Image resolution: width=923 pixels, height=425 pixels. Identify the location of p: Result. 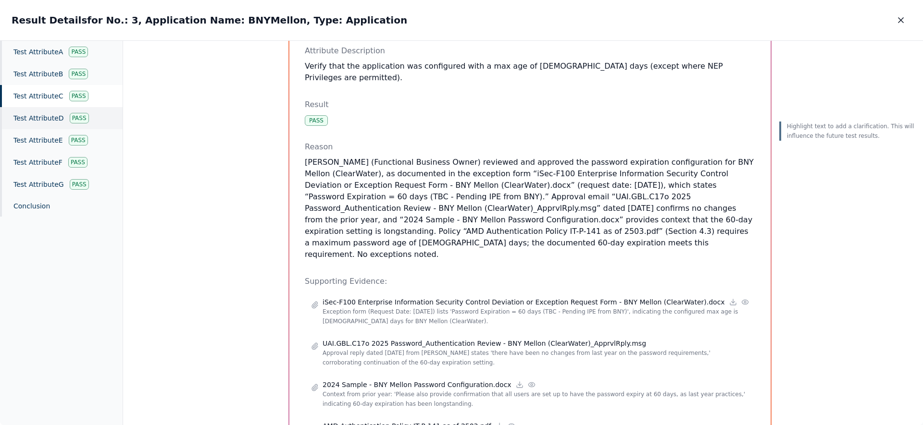
(530, 105).